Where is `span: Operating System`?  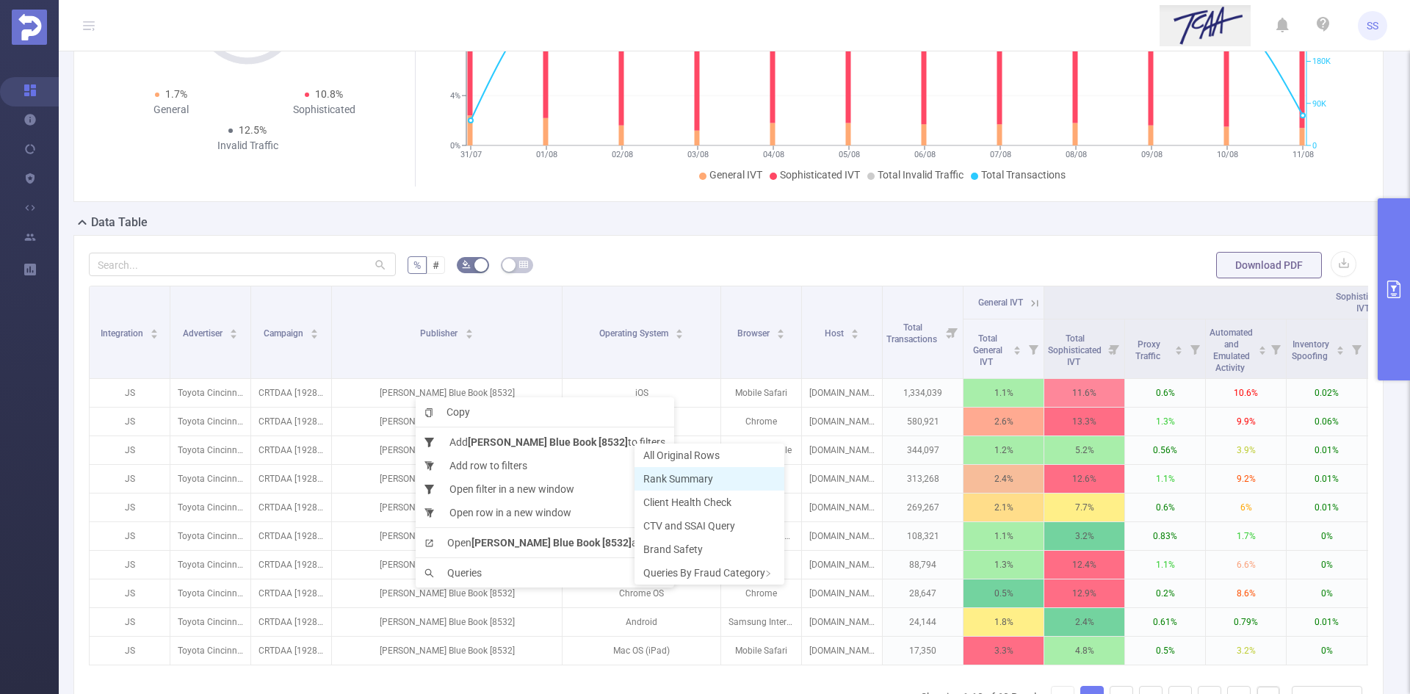
span: Operating System is located at coordinates (635, 333).